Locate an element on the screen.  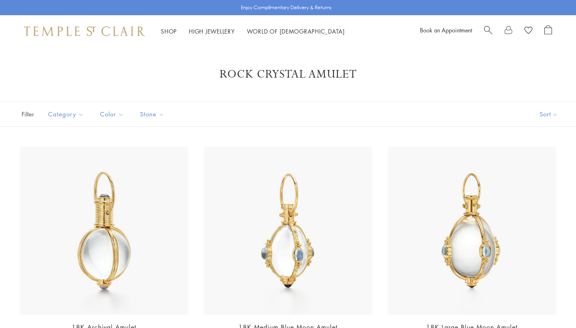
span: Stone is located at coordinates (153, 114).